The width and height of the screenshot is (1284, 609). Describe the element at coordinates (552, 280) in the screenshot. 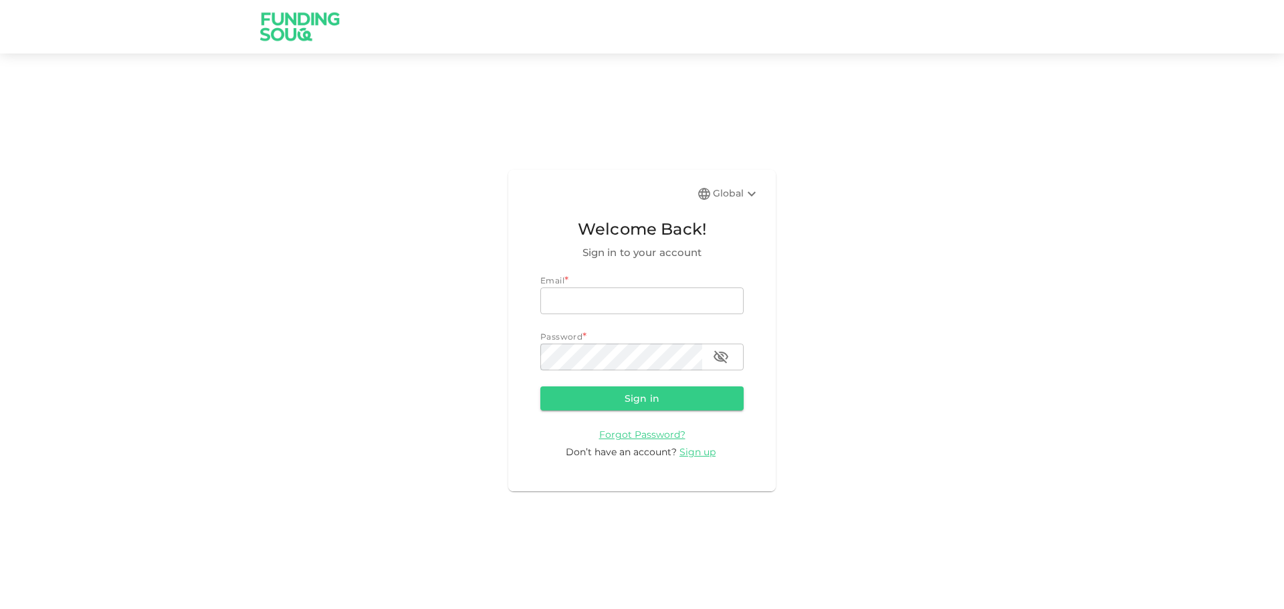

I see `span: Email` at that location.